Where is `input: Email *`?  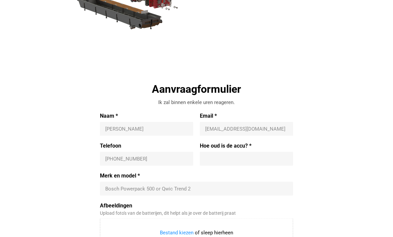
input: Email * is located at coordinates (246, 129).